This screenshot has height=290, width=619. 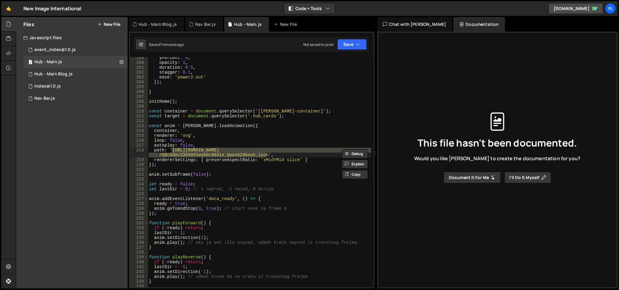 I want to click on button: Document it for me, so click(x=472, y=177).